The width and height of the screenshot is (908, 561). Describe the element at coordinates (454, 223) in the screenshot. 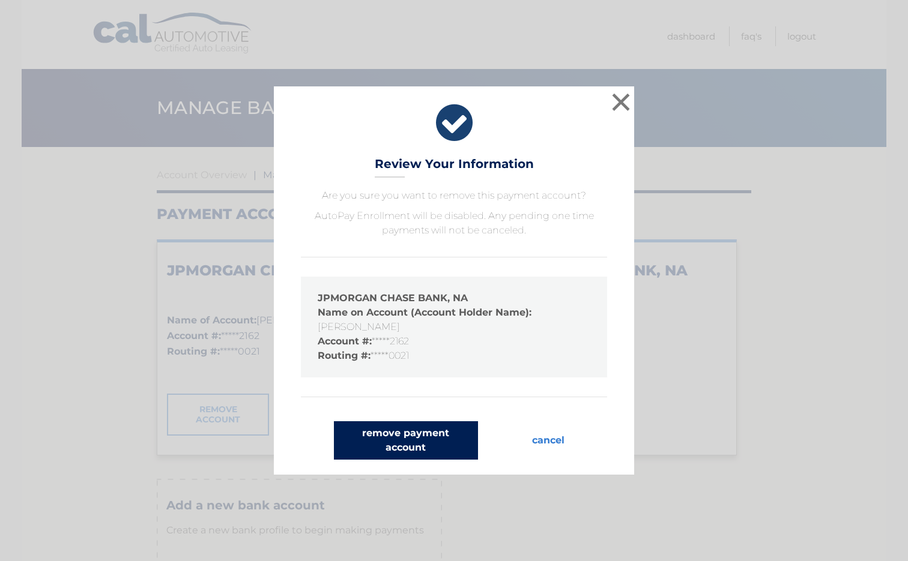

I see `p: AutoPay Enrollment will be disabled. Any pending one time payments will not be canceled.` at that location.